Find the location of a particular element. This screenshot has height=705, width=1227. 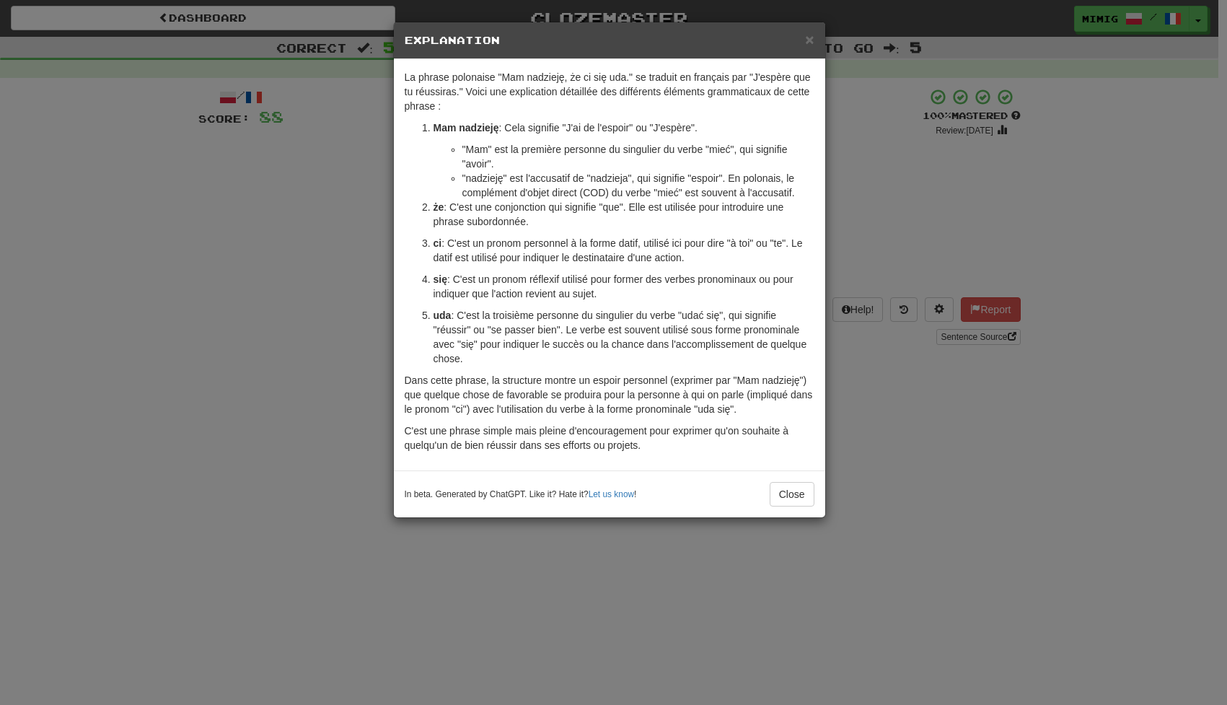

strong: że is located at coordinates (439, 207).